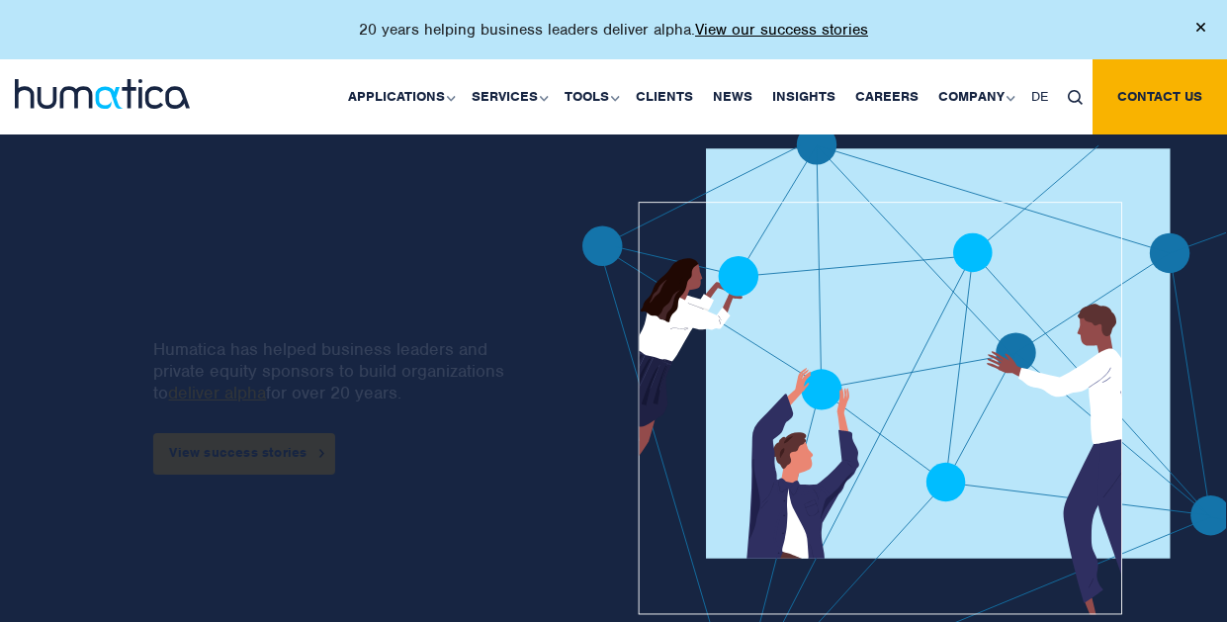 Image resolution: width=1227 pixels, height=622 pixels. Describe the element at coordinates (321, 453) in the screenshot. I see `img: arrowicon` at that location.